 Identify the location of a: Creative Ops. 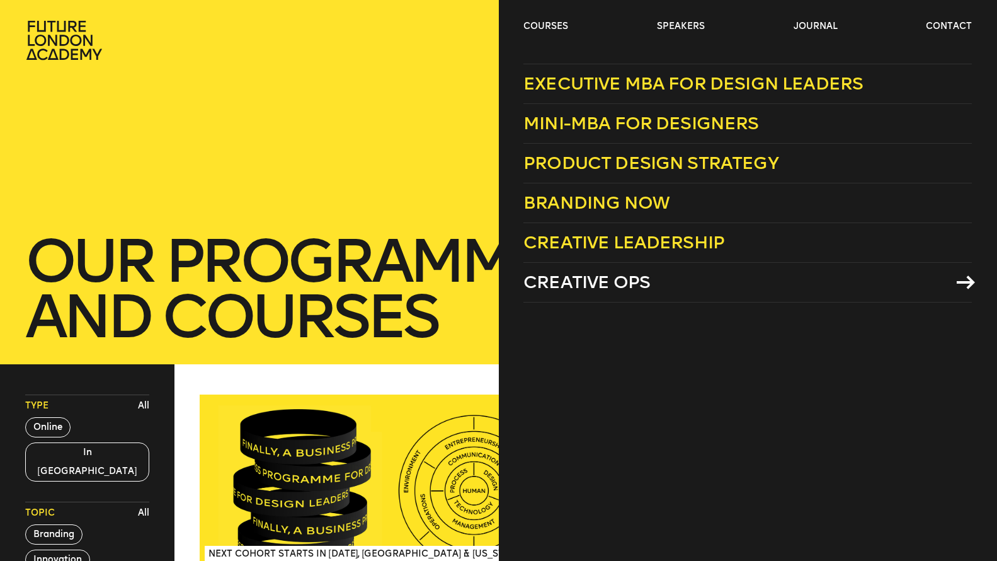
(748, 282).